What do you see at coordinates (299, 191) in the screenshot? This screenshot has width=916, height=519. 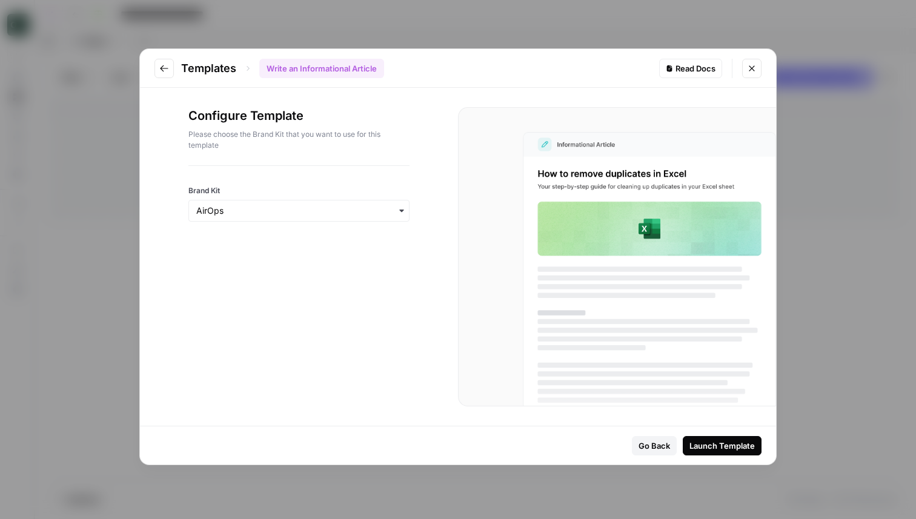 I see `label: Brand Kit` at bounding box center [299, 191].